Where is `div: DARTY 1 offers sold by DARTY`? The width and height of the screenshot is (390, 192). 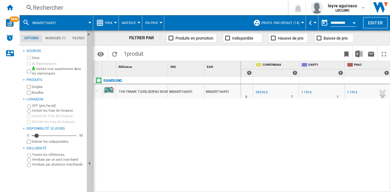
div: DARTY 1 offers sold by DARTY is located at coordinates (322, 69).